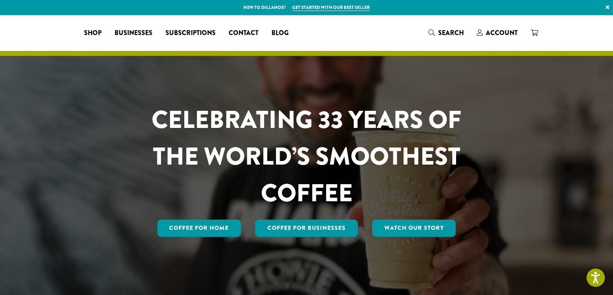  What do you see at coordinates (502, 33) in the screenshot?
I see `span: Account` at bounding box center [502, 33].